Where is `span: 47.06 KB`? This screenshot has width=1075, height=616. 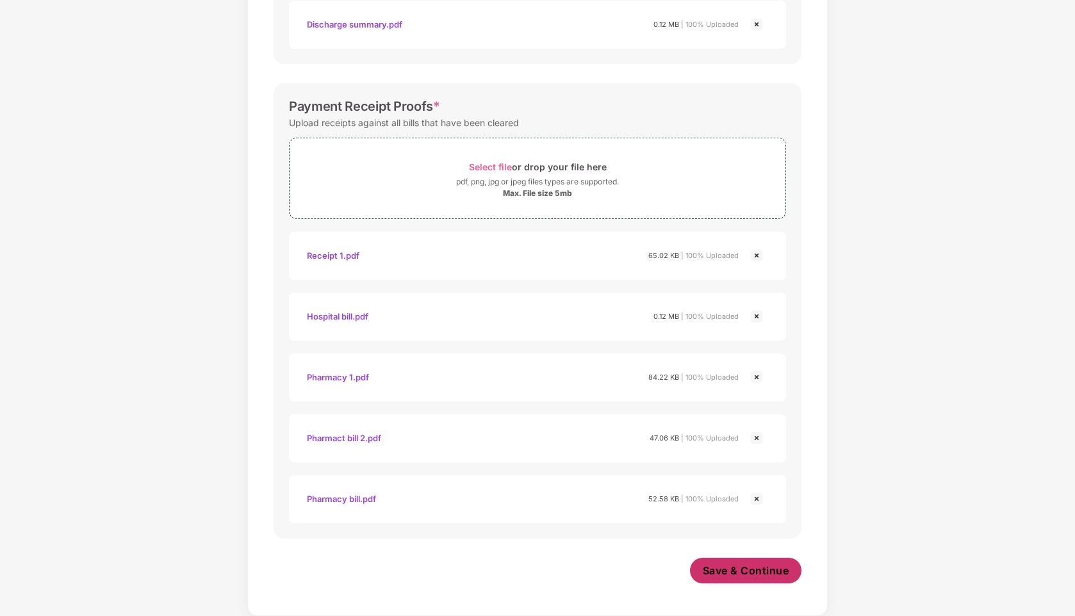 span: 47.06 KB is located at coordinates (664, 438).